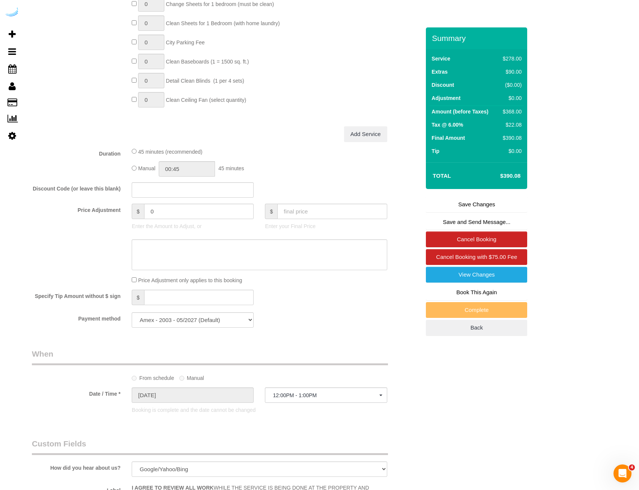 This screenshot has height=490, width=639. Describe the element at coordinates (147, 169) in the screenshot. I see `span: Manual` at that location.